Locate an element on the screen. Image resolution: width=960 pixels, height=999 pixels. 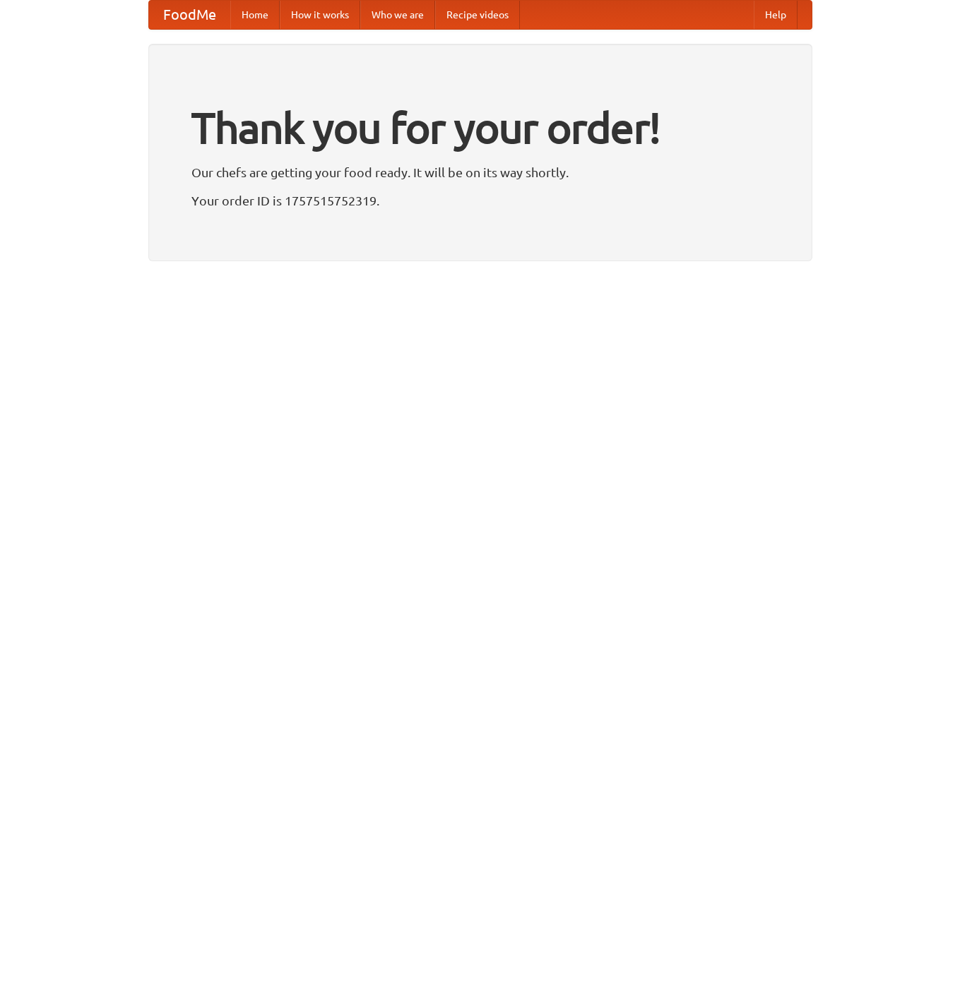
a: Help is located at coordinates (776, 15).